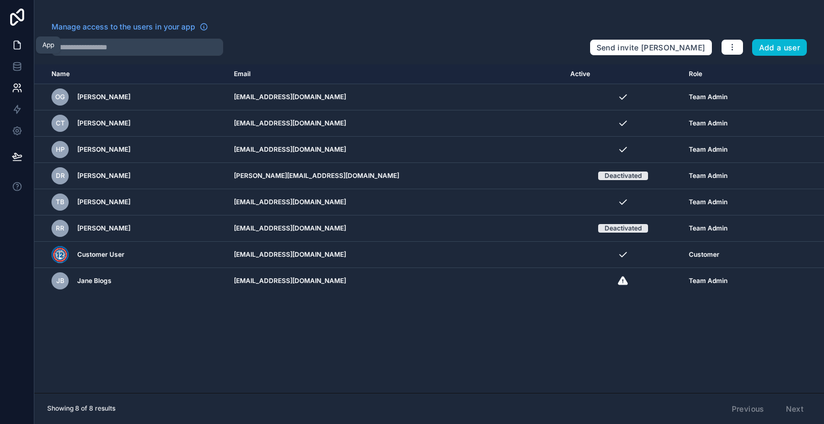 This screenshot has height=424, width=824. What do you see at coordinates (60, 281) in the screenshot?
I see `span: JB` at bounding box center [60, 281].